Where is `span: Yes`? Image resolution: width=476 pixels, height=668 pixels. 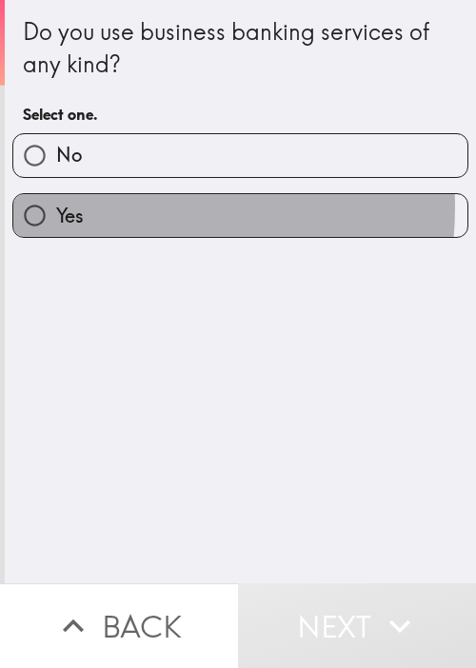
span: Yes is located at coordinates (69, 216).